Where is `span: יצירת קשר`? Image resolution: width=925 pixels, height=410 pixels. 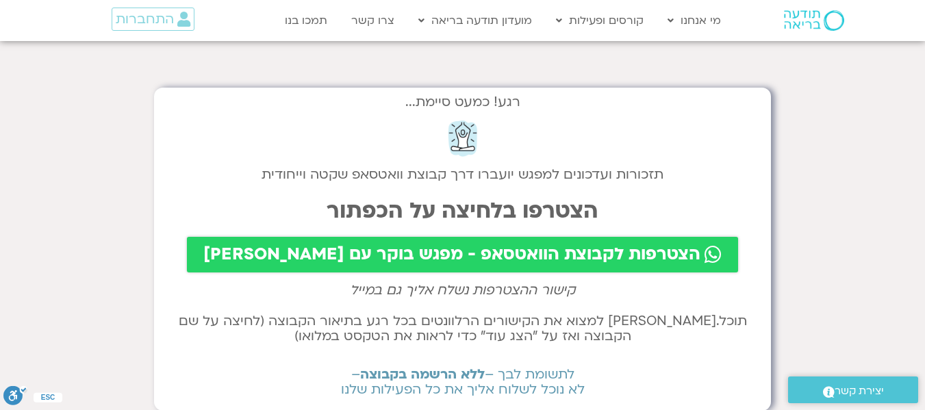 span: יצירת קשר is located at coordinates (859, 391).